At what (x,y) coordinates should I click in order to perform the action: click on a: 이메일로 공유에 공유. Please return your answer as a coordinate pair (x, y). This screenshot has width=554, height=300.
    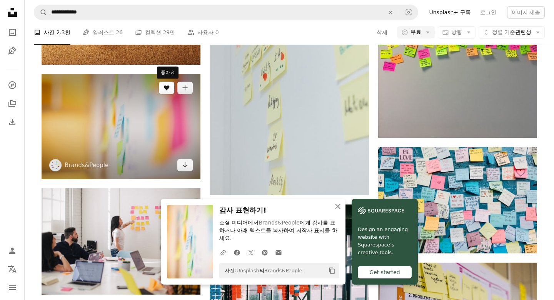
    Looking at the image, I should click on (279, 252).